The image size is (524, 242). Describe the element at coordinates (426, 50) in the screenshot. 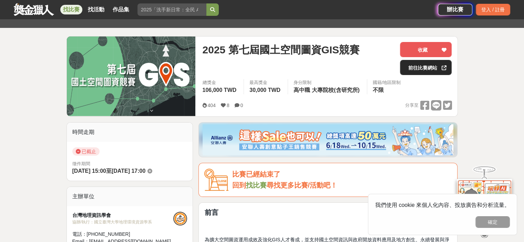

I see `button: 收藏` at that location.